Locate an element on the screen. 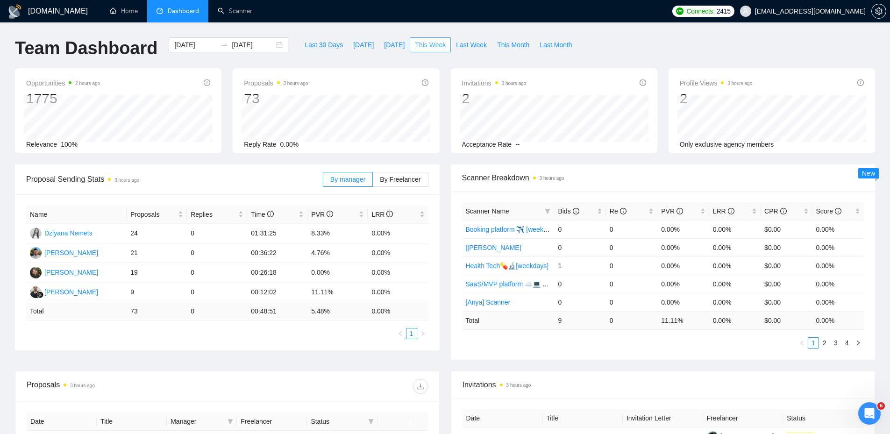 Image resolution: width=890 pixels, height=434 pixels. th: Replies is located at coordinates (217, 214).